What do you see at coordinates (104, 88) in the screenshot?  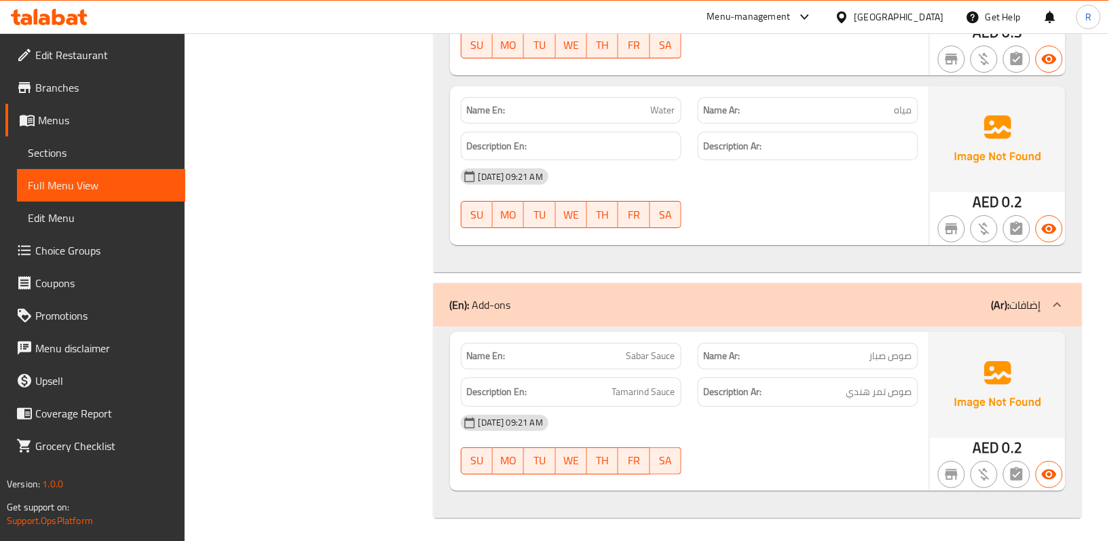 I see `span: Branches` at bounding box center [104, 88].